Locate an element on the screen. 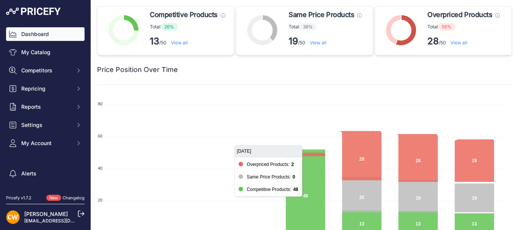  span: Overpriced Products is located at coordinates (460, 15).